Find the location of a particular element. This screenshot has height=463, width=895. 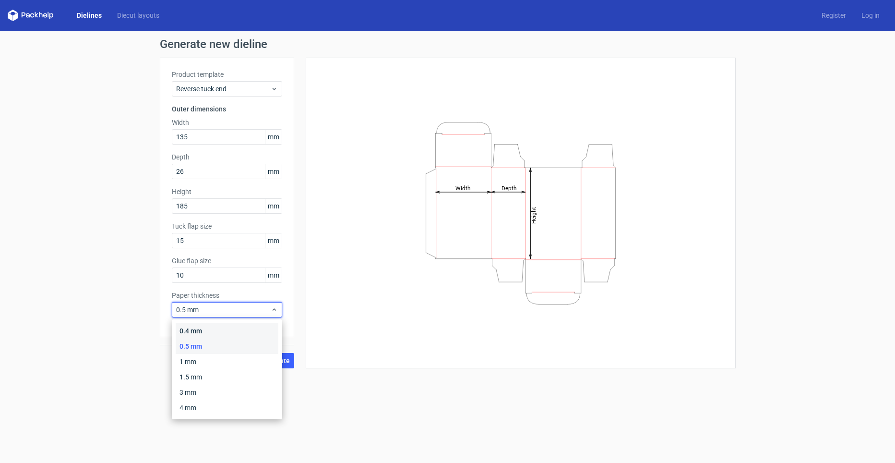

div: 1 mm is located at coordinates (227, 361).